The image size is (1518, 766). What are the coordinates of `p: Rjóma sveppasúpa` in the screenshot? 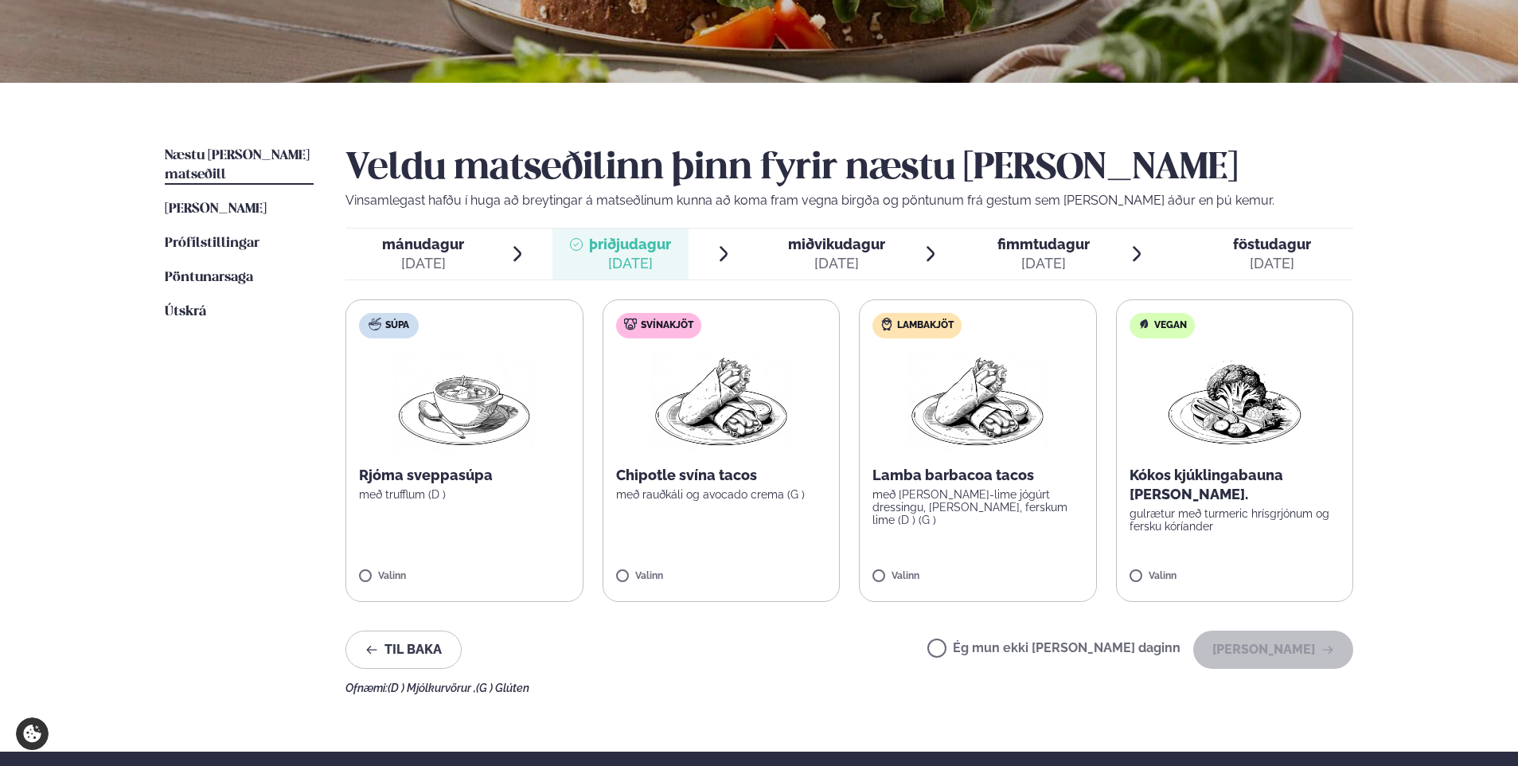 It's located at (464, 475).